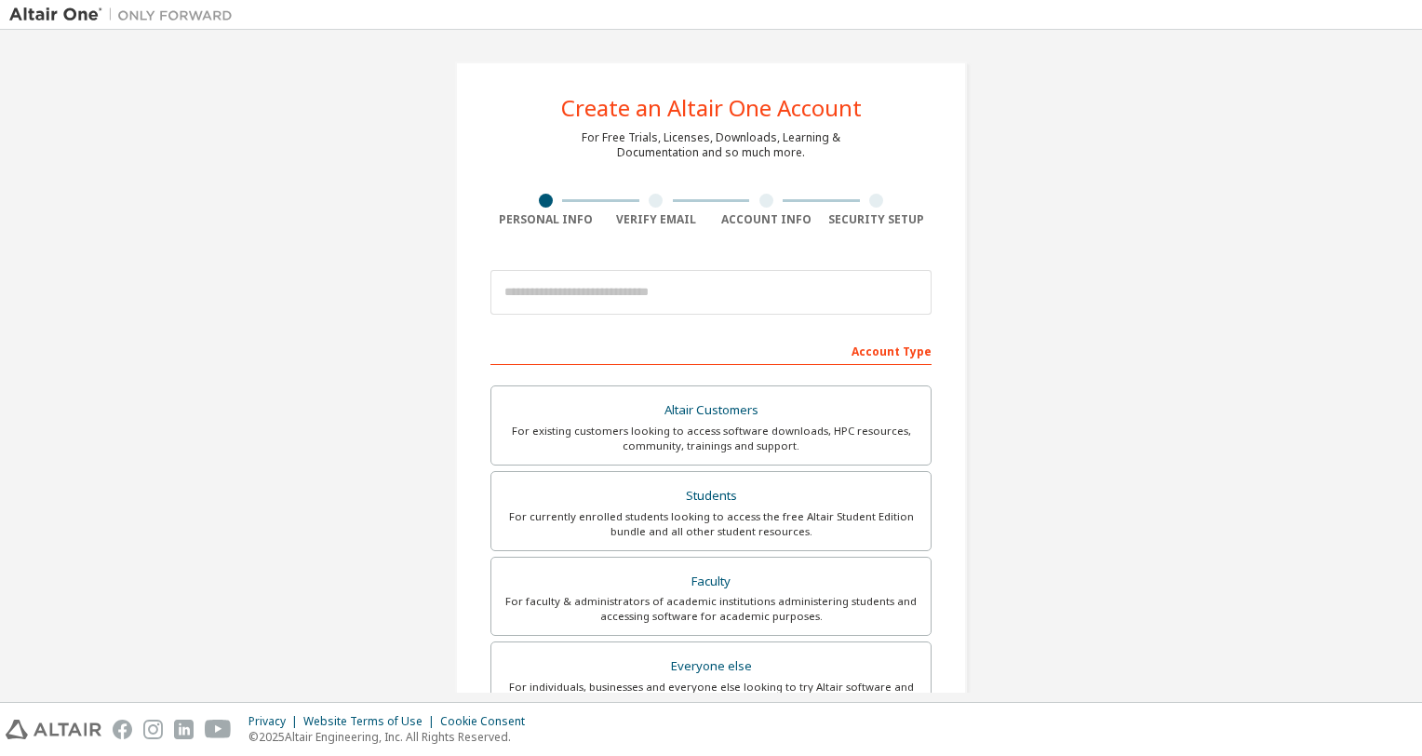 This screenshot has height=756, width=1422. What do you see at coordinates (371, 721) in the screenshot?
I see `div: Website Terms of Use` at bounding box center [371, 721].